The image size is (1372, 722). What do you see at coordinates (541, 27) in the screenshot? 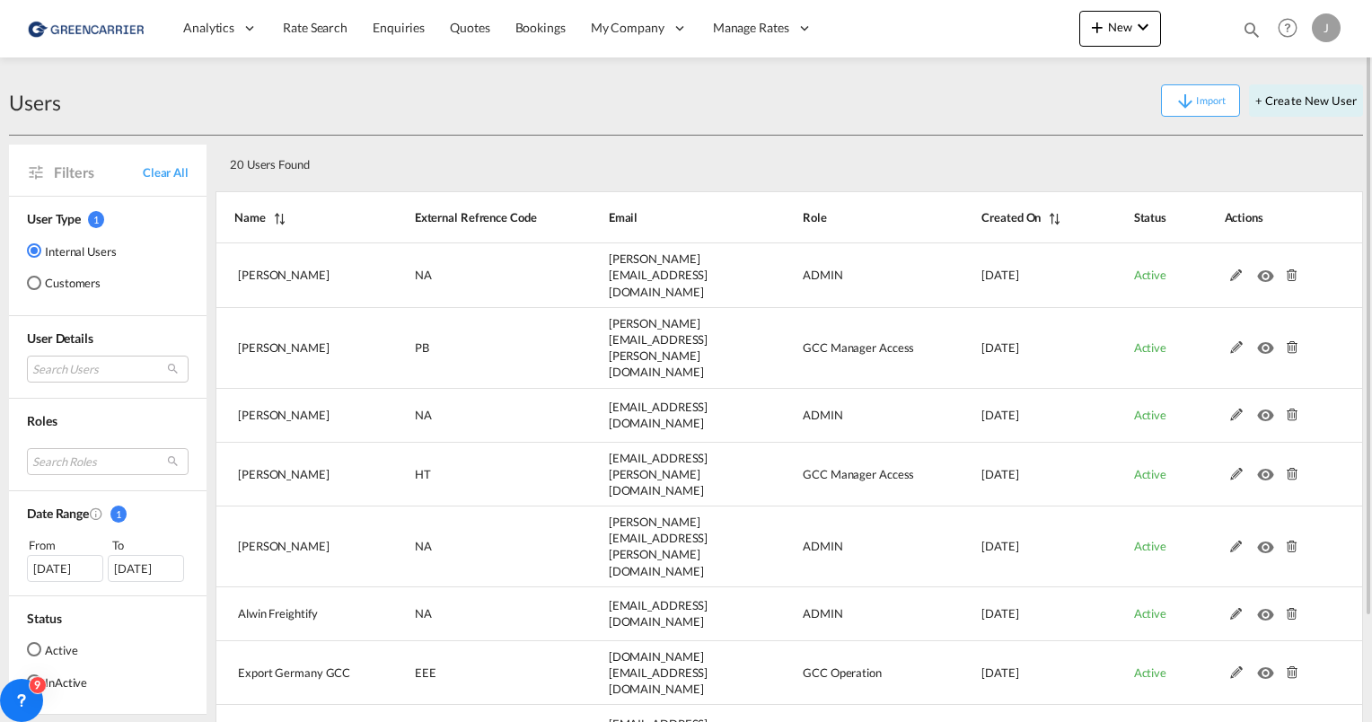
I see `span: Bookings` at bounding box center [541, 27].